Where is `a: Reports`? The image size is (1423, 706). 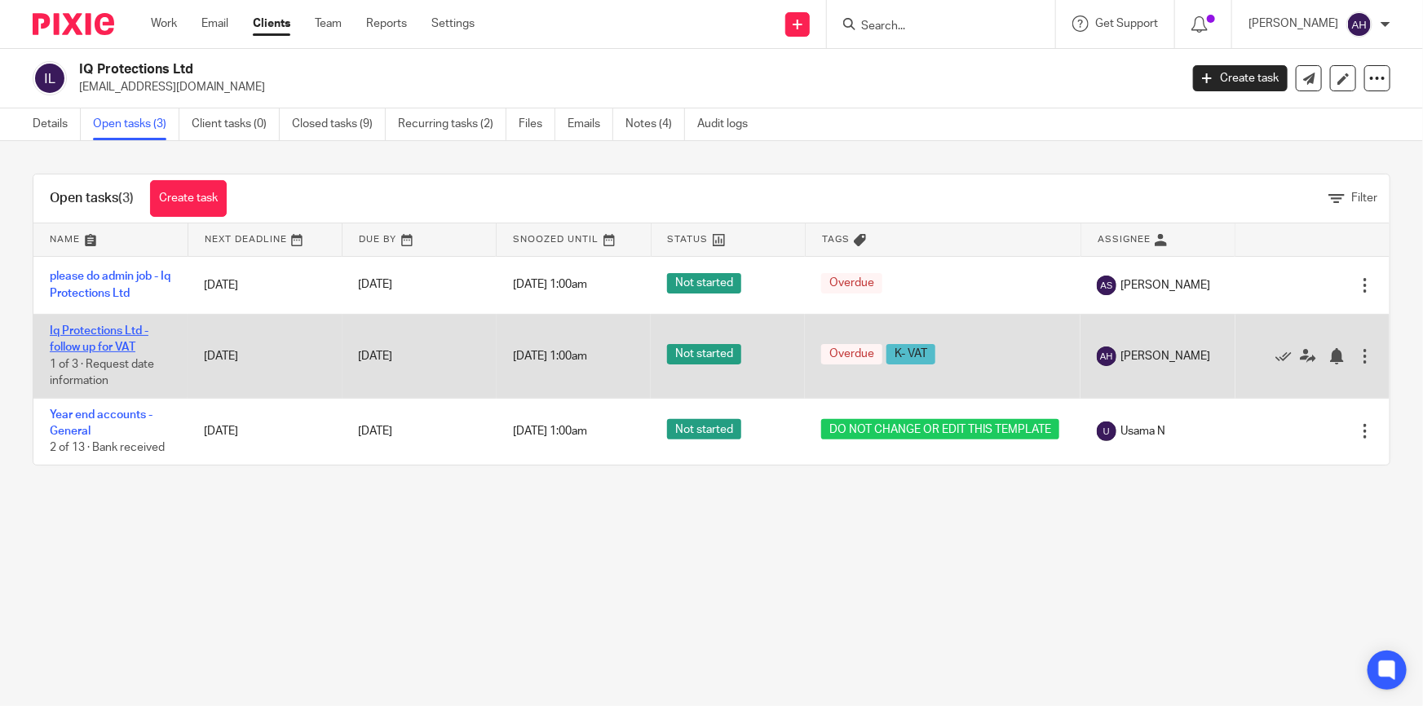
a: Reports is located at coordinates (387, 24).